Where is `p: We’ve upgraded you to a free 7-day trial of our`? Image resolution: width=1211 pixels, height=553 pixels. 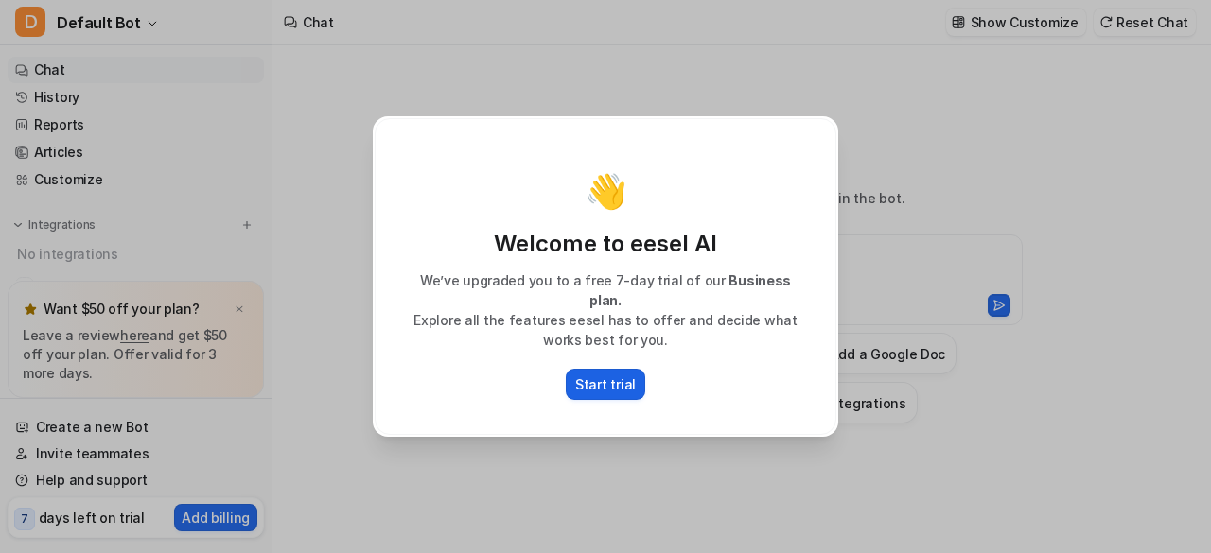
p: We’ve upgraded you to a free 7-day trial of our is located at coordinates (605, 290).